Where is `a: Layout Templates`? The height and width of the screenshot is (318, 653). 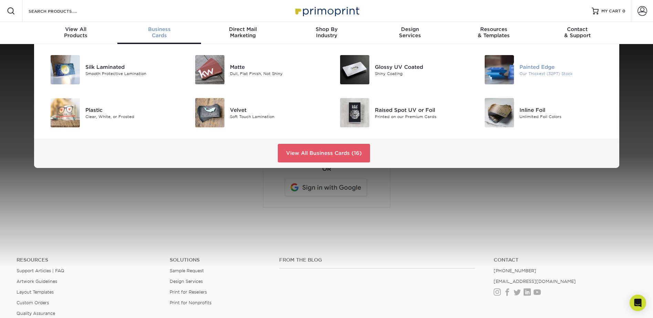 a: Layout Templates is located at coordinates (35, 292).